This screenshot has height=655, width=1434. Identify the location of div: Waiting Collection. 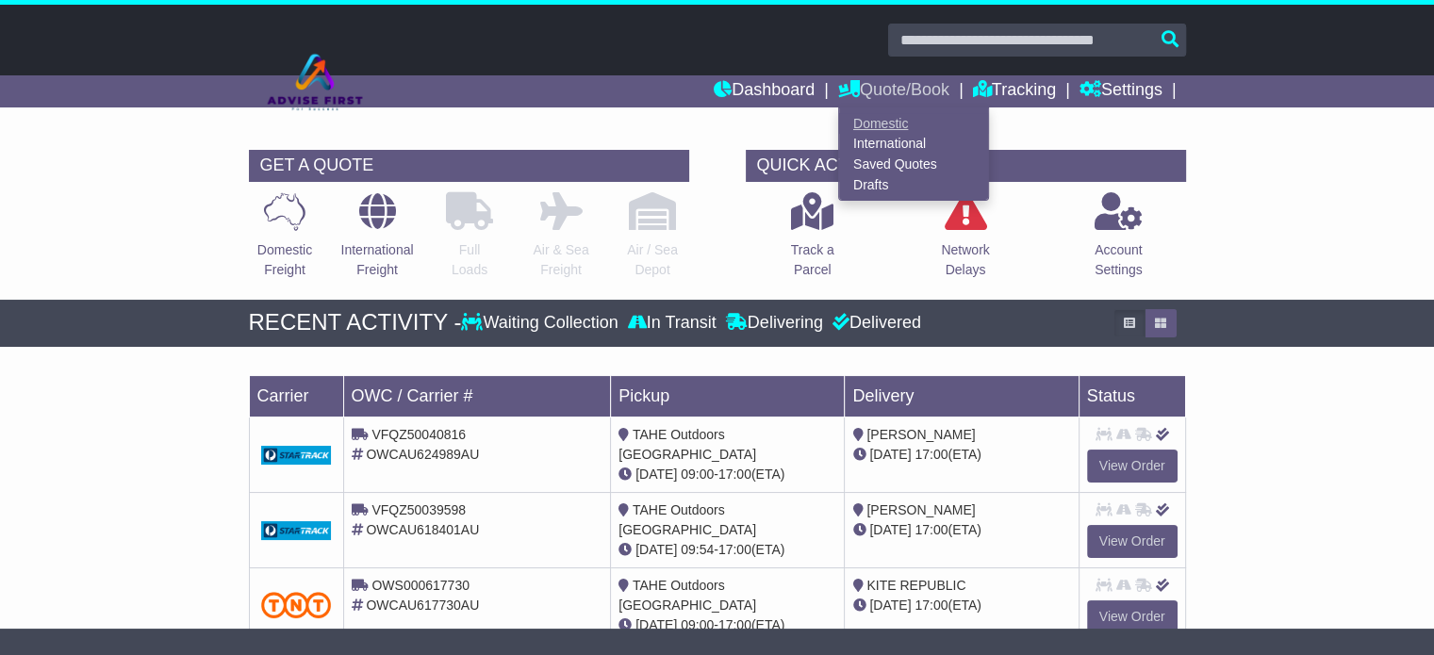
(541, 323).